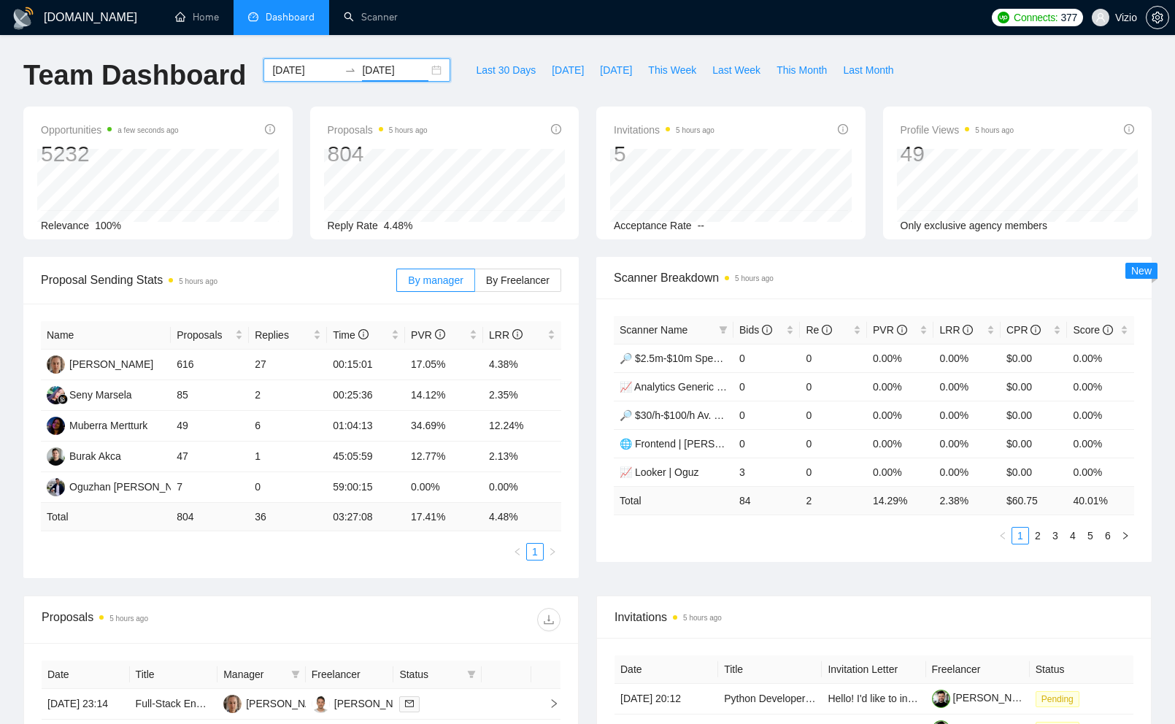  What do you see at coordinates (108, 225) in the screenshot?
I see `span: 100%` at bounding box center [108, 225].